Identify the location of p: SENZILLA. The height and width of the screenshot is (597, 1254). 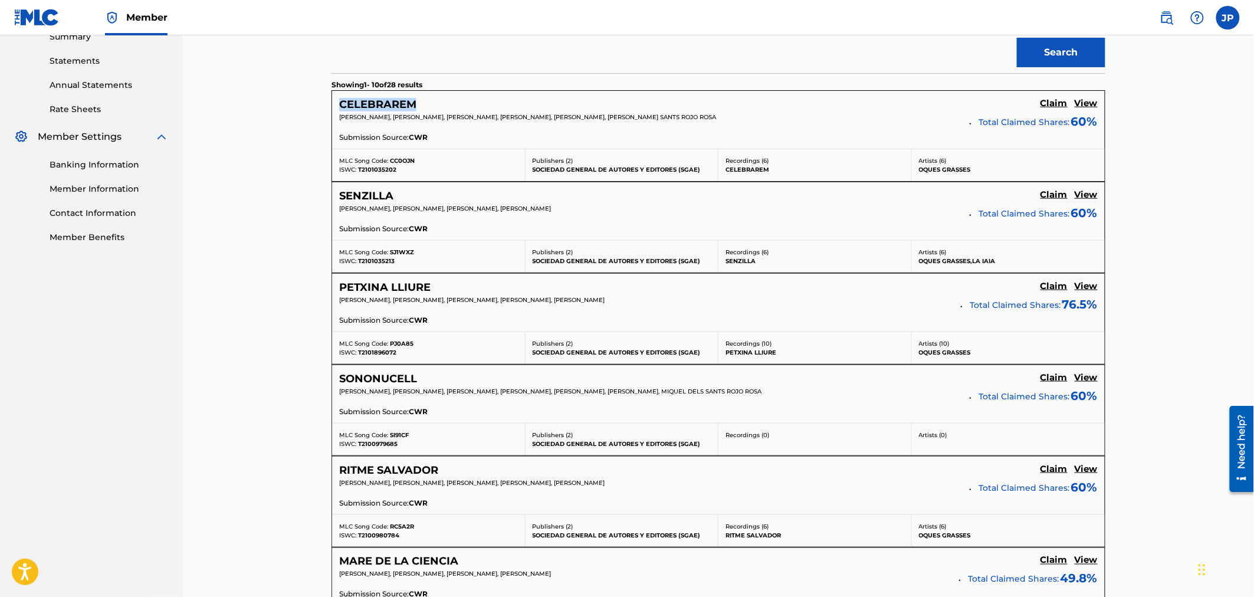
(815, 261).